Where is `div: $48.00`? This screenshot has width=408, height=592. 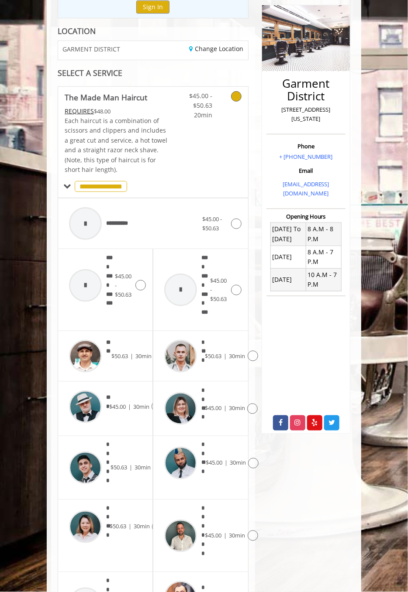
div: $48.00 is located at coordinates (117, 111).